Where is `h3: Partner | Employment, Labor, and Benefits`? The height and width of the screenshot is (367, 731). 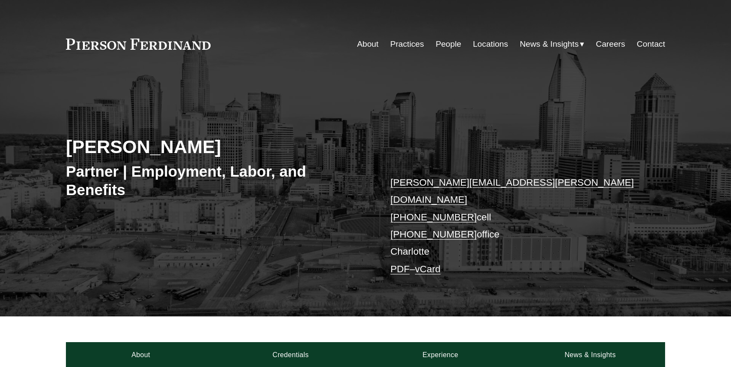
h3: Partner | Employment, Labor, and Benefits is located at coordinates (216, 180).